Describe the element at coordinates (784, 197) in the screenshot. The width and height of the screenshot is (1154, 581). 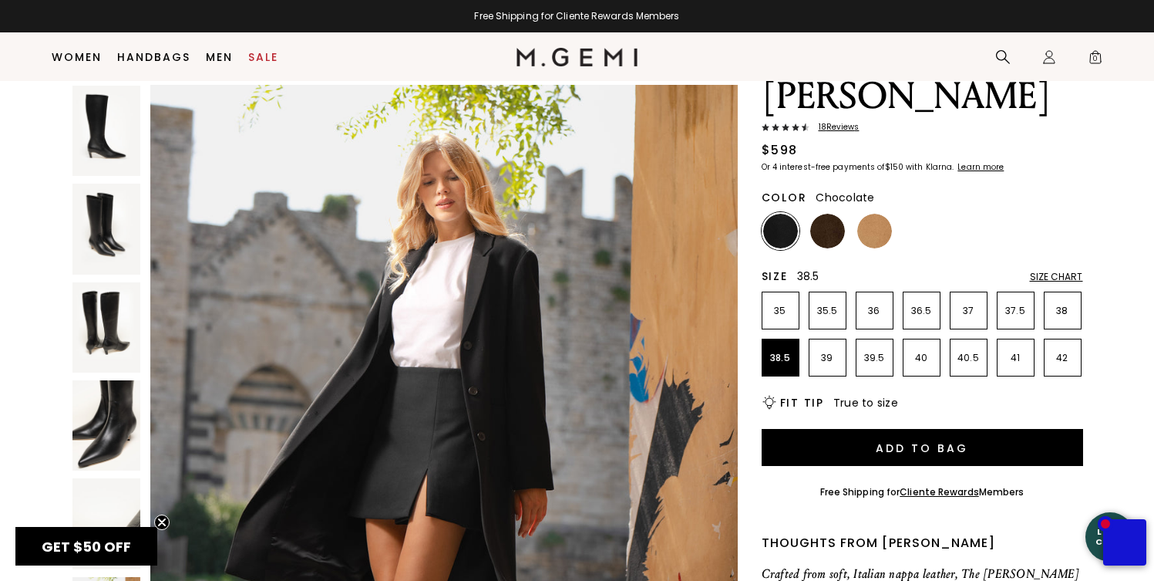
I see `h2: Color` at that location.